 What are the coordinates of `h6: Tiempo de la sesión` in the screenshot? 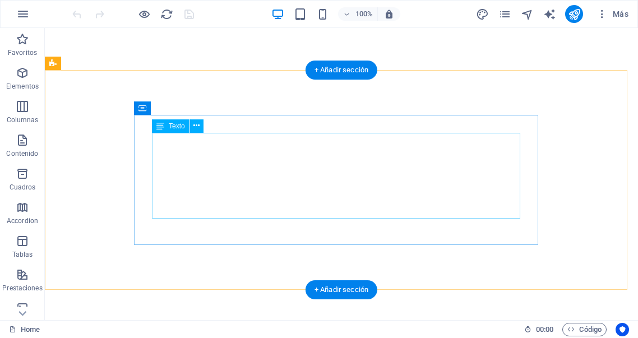 It's located at (539, 330).